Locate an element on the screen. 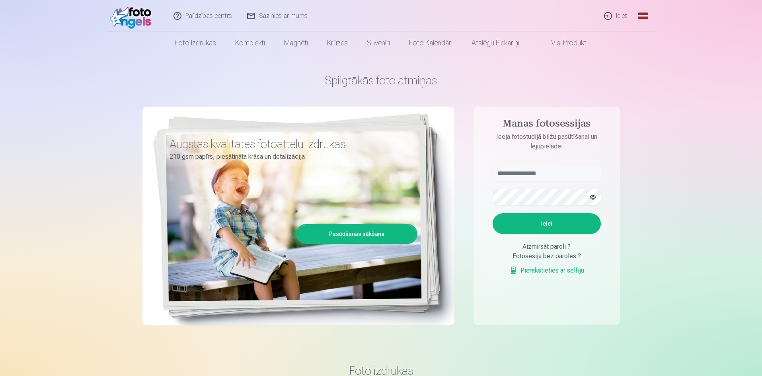 The image size is (762, 376). div: Fotosesija bez paroles ? is located at coordinates (547, 256).